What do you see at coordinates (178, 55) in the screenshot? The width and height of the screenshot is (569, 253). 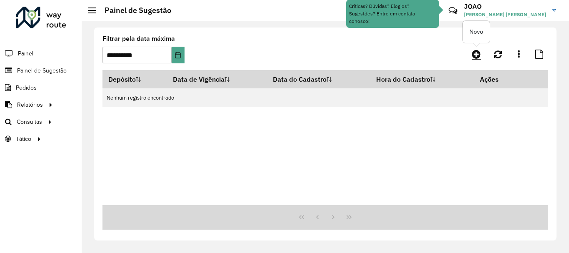 I see `button: Choose Date` at bounding box center [178, 55].